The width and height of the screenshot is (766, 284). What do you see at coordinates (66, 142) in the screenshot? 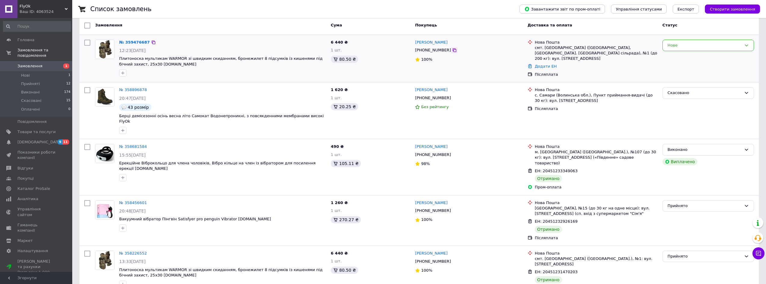
I see `span: 11` at bounding box center [66, 142].